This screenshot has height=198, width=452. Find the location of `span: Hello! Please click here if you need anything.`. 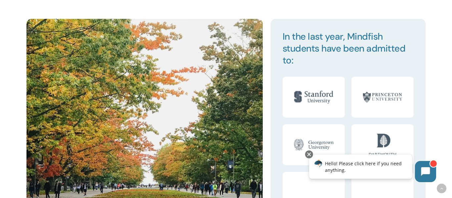

span: Hello! Please click here if you need anything. is located at coordinates (61, 18).